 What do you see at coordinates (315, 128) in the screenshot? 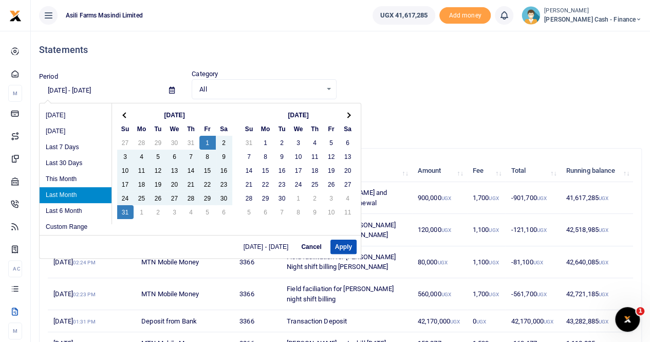
I see `th: Th` at bounding box center [315, 128].